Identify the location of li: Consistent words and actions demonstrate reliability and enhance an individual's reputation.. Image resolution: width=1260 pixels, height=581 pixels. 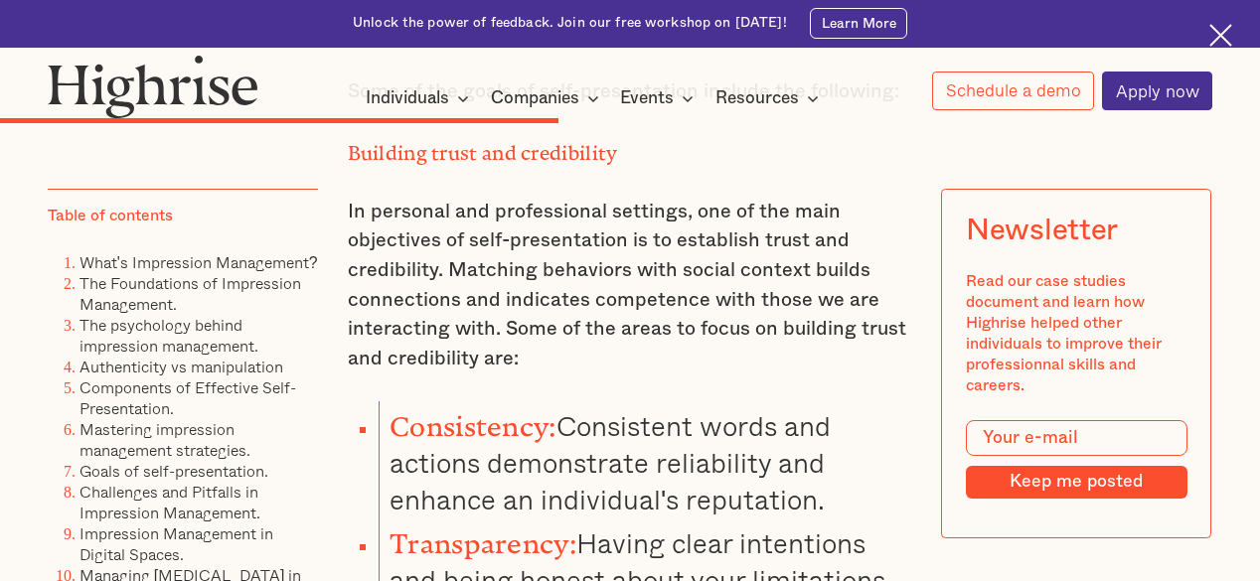
(645, 460).